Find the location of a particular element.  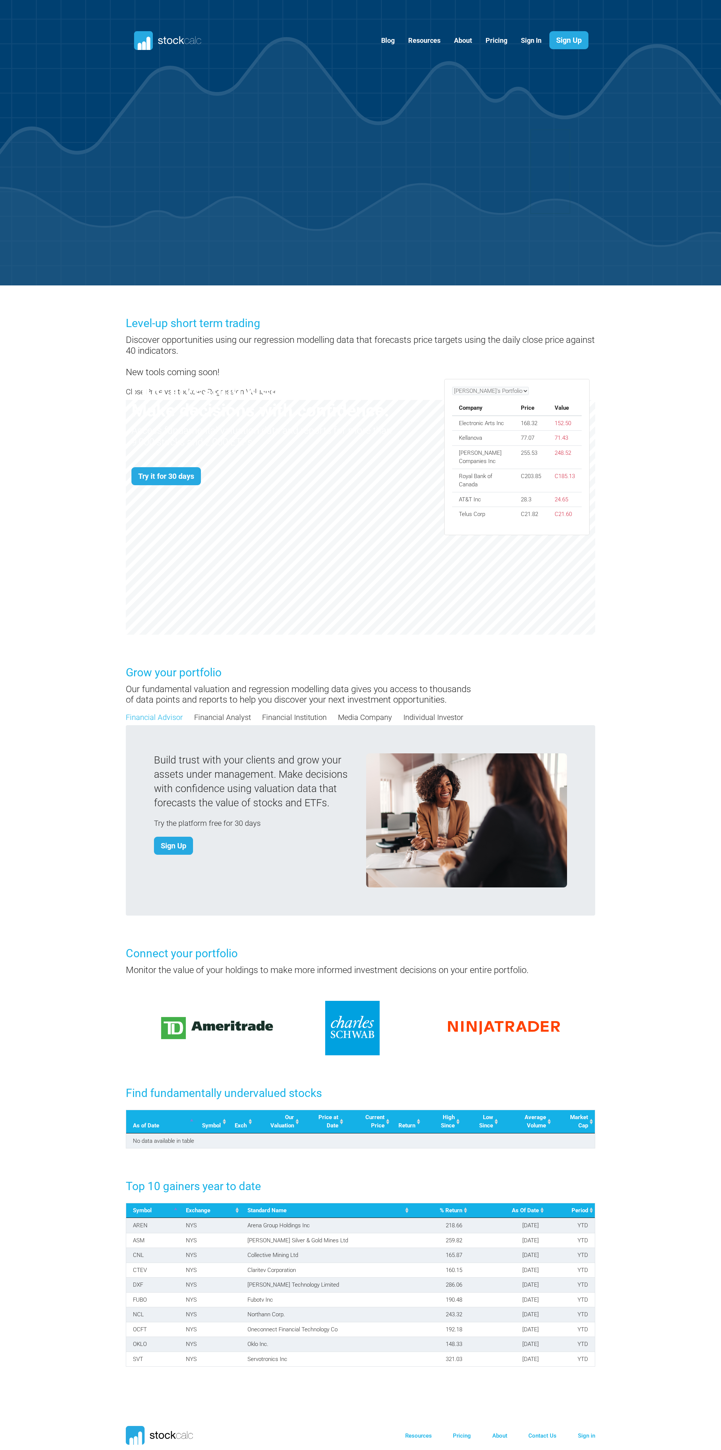

td: Collective Mining Ltd is located at coordinates (326, 1255).